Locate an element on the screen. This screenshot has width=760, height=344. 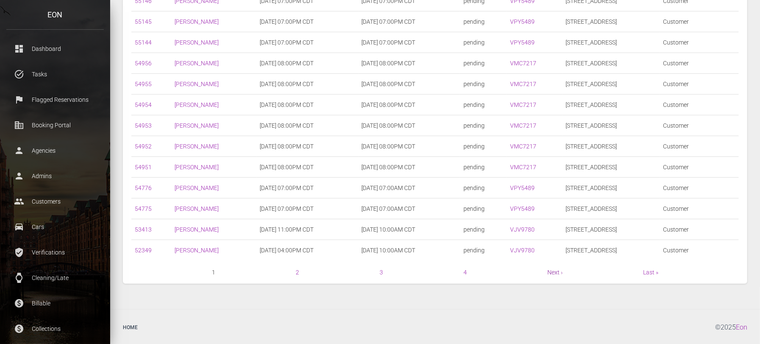
a: Last » is located at coordinates (651, 272).